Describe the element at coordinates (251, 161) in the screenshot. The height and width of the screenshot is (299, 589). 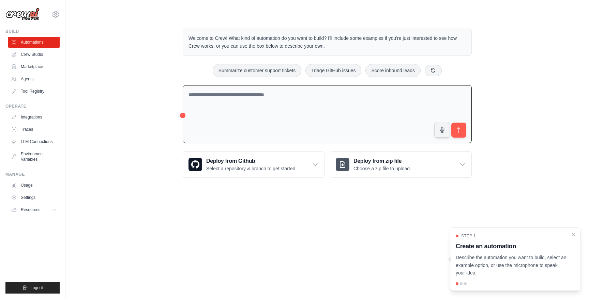
I see `h3: Deploy from Github` at that location.